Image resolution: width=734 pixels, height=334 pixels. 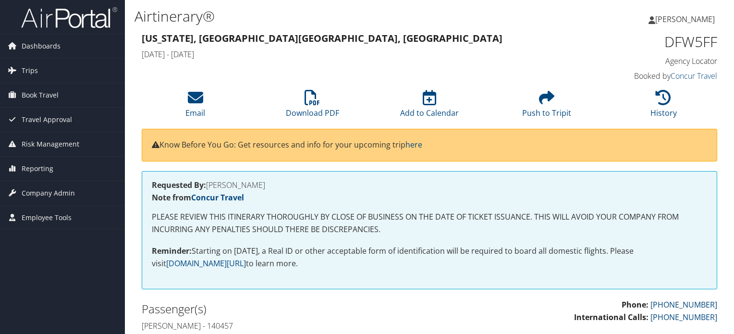 What do you see at coordinates (635, 304) in the screenshot?
I see `strong: Phone:` at bounding box center [635, 304].